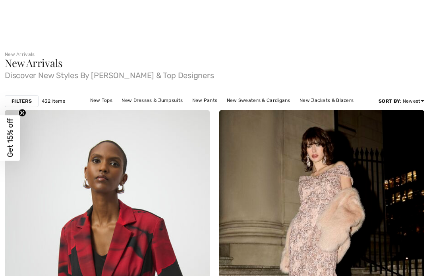 The width and height of the screenshot is (429, 276). What do you see at coordinates (239, 111) in the screenshot?
I see `a: New Outerwear` at bounding box center [239, 111].